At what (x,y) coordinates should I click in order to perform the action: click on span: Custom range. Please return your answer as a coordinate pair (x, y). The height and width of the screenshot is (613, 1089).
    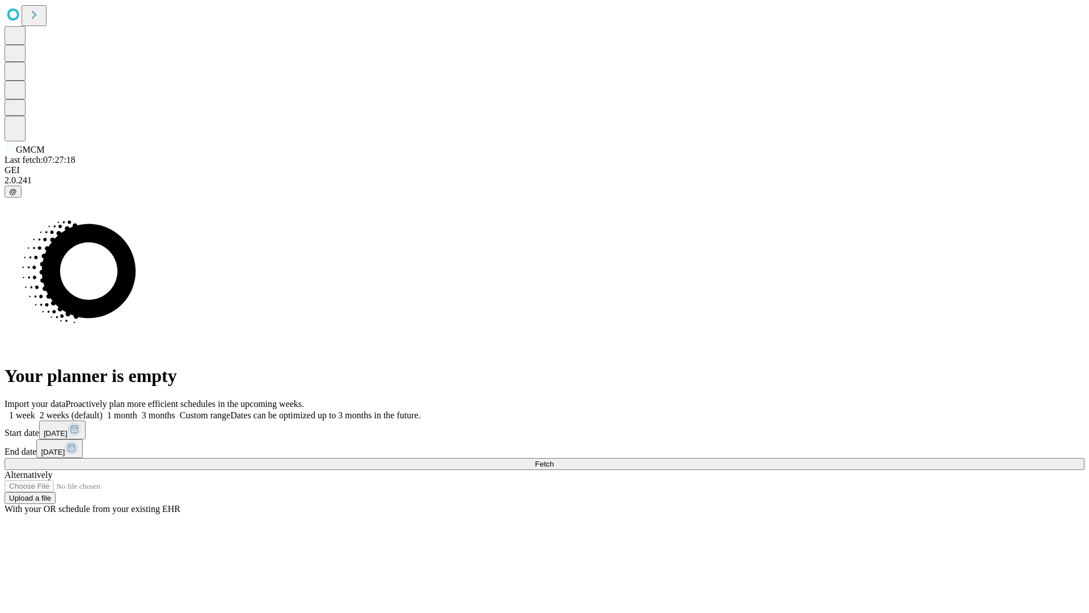
    Looking at the image, I should click on (205, 415).